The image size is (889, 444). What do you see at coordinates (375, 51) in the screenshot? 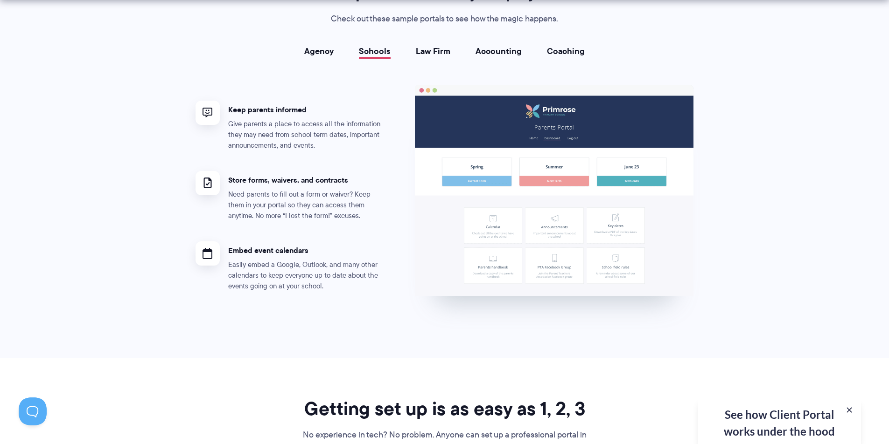
I see `a: Schools` at bounding box center [375, 51].